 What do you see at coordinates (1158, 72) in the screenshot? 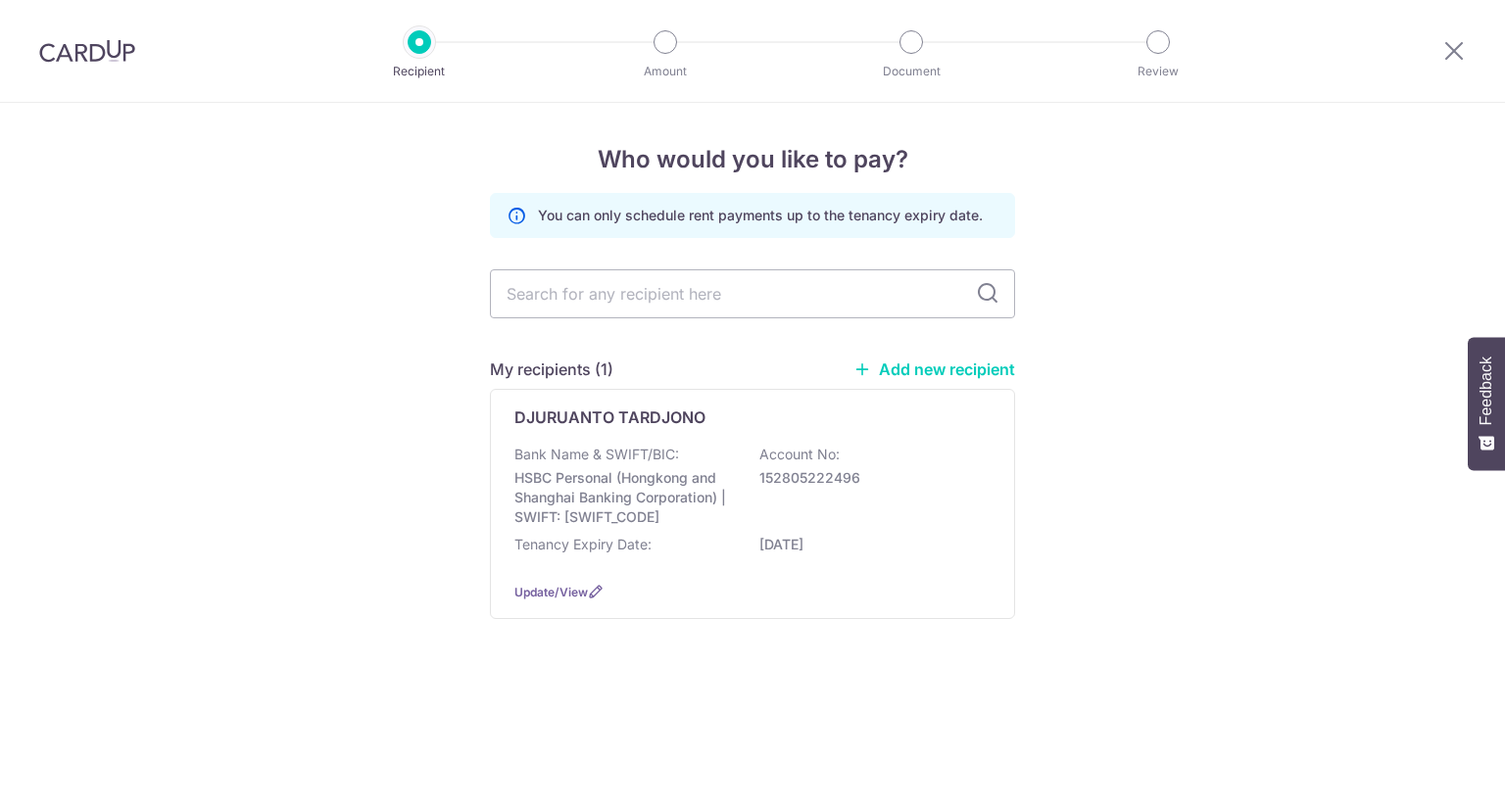
I see `p: Review` at bounding box center [1158, 72].